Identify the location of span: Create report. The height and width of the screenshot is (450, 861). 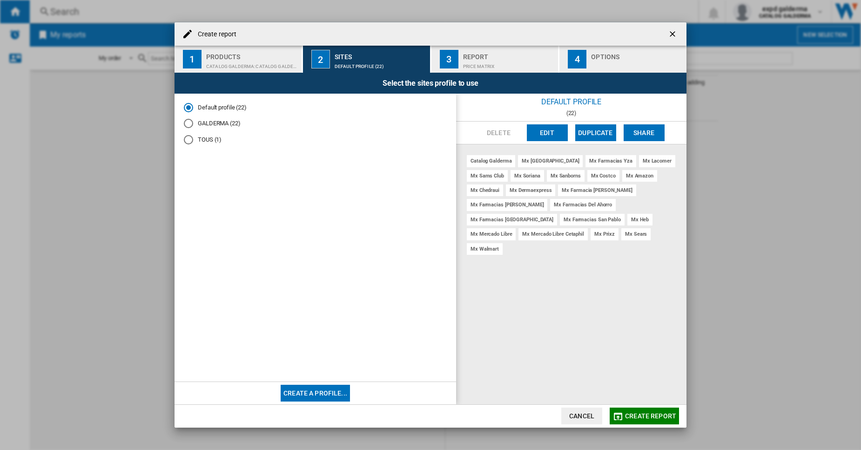
(651, 416).